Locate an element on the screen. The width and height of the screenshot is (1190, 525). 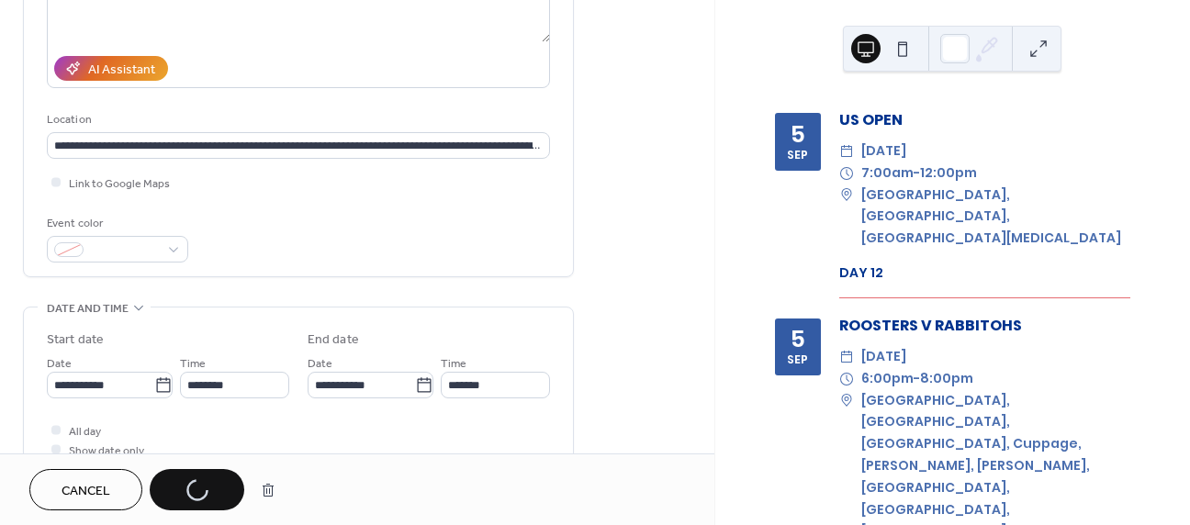
span: 8:00pm is located at coordinates (946, 379).